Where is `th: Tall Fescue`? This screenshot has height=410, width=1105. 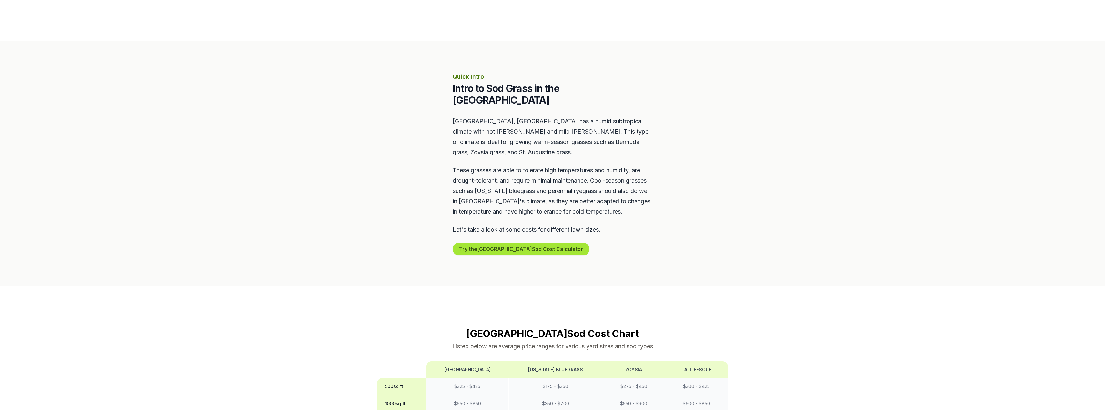
th: Tall Fescue is located at coordinates (697, 370).